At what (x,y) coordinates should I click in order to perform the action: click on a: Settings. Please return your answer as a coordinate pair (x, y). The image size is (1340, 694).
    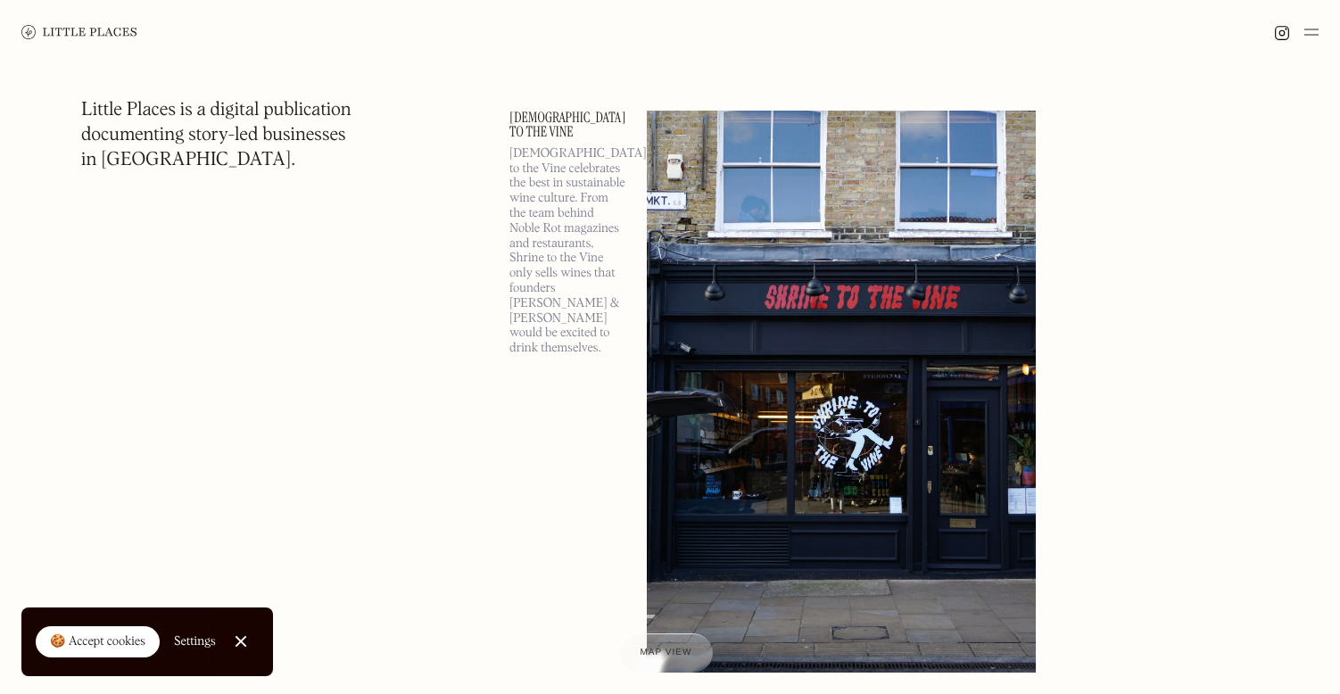
    Looking at the image, I should click on (194, 641).